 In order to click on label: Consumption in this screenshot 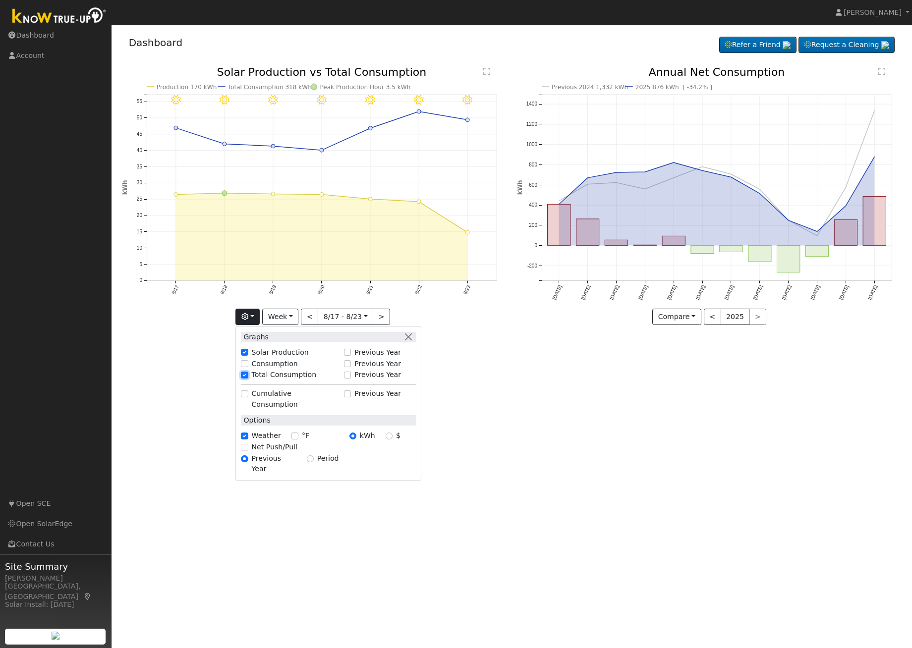, I will do `click(275, 364)`.